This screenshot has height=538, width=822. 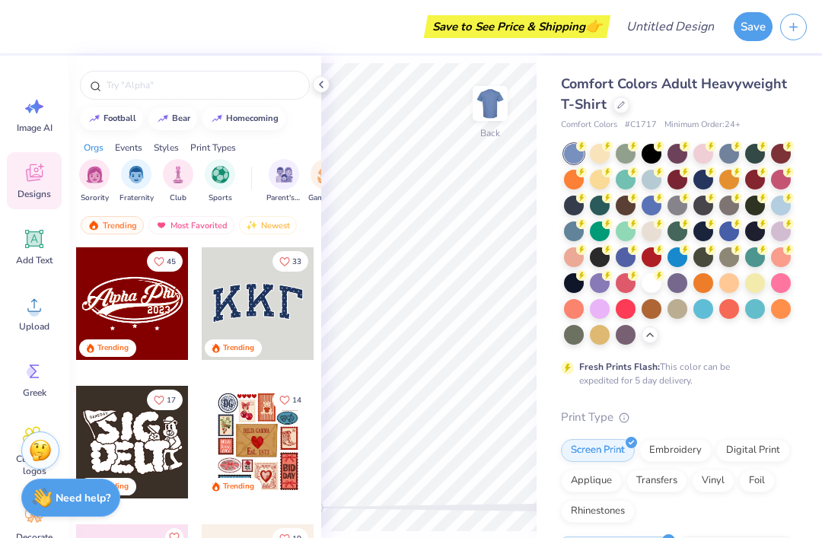 I want to click on div: Newest, so click(x=268, y=225).